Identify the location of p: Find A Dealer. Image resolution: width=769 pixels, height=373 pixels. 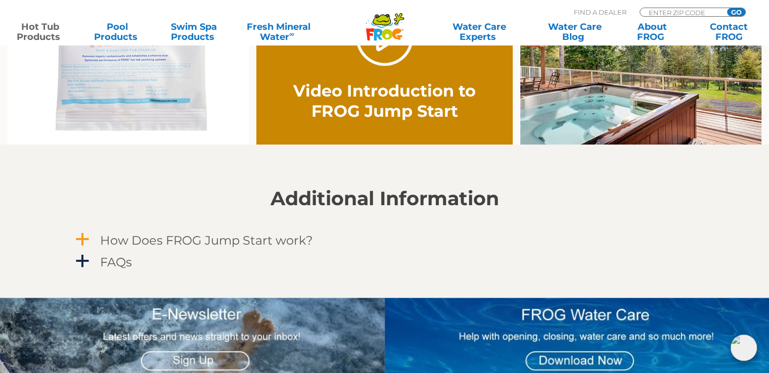
(600, 12).